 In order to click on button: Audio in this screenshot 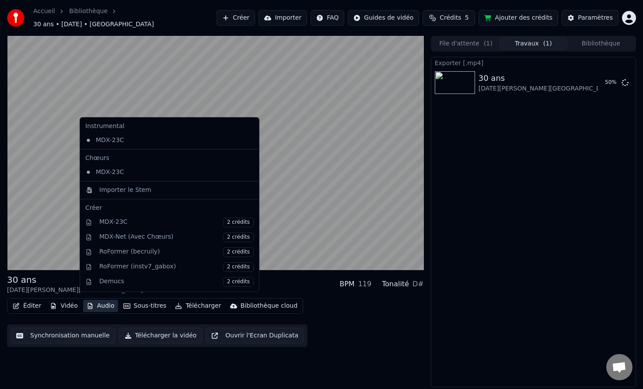, I will do `click(101, 306)`.